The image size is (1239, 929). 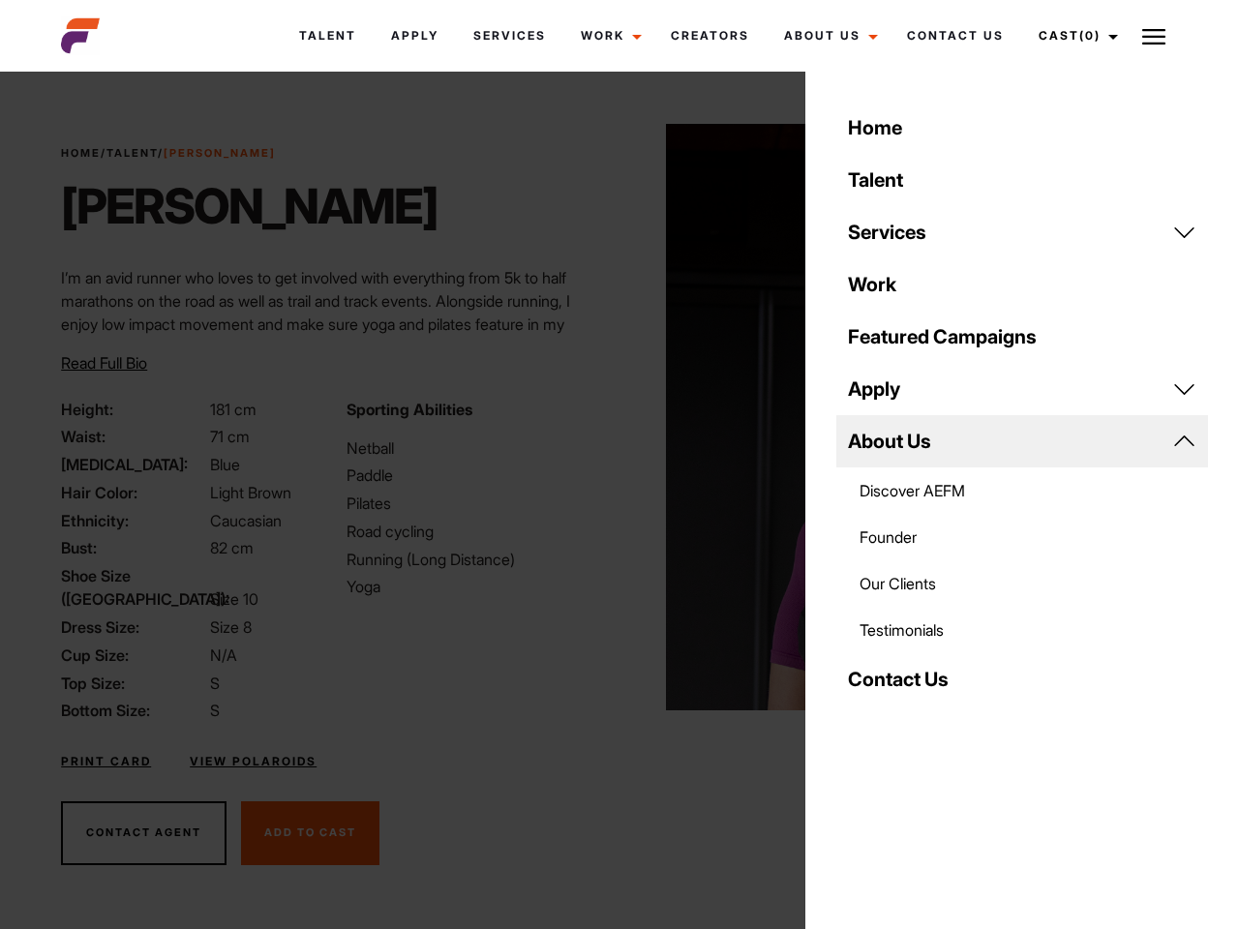 I want to click on span: Add To Cast, so click(x=310, y=832).